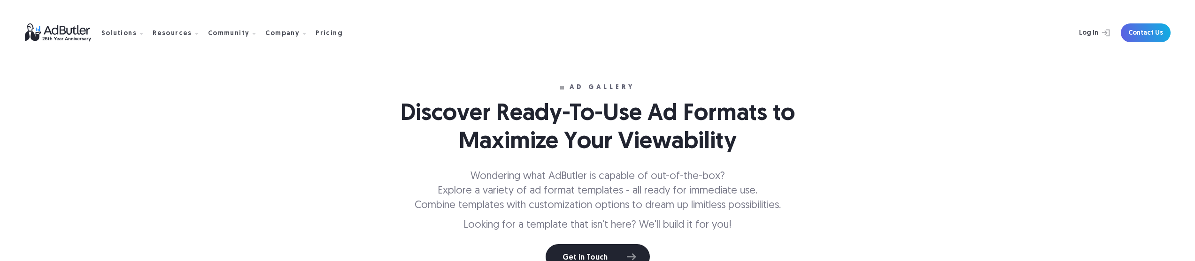 Image resolution: width=1195 pixels, height=261 pixels. Describe the element at coordinates (598, 129) in the screenshot. I see `h1: Discover Ready-To-Use Ad Formats to Maximize Your Viewability` at that location.